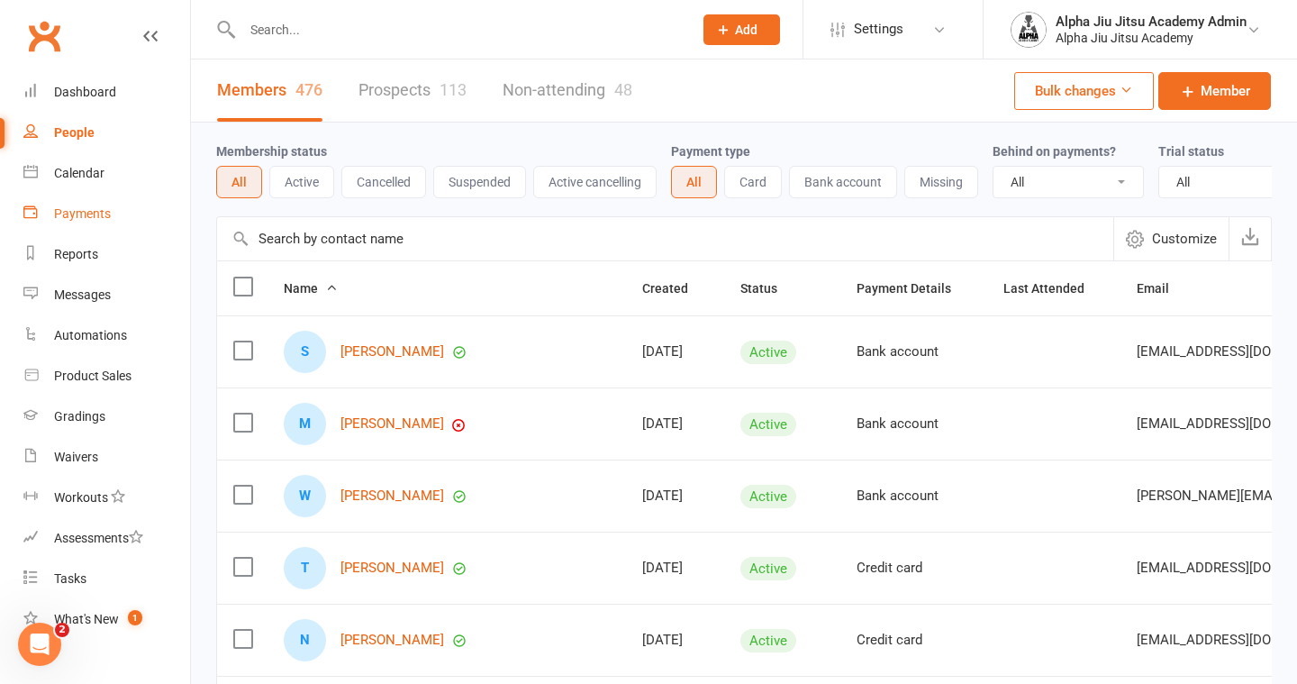 The height and width of the screenshot is (684, 1297). I want to click on a: Calendar, so click(106, 173).